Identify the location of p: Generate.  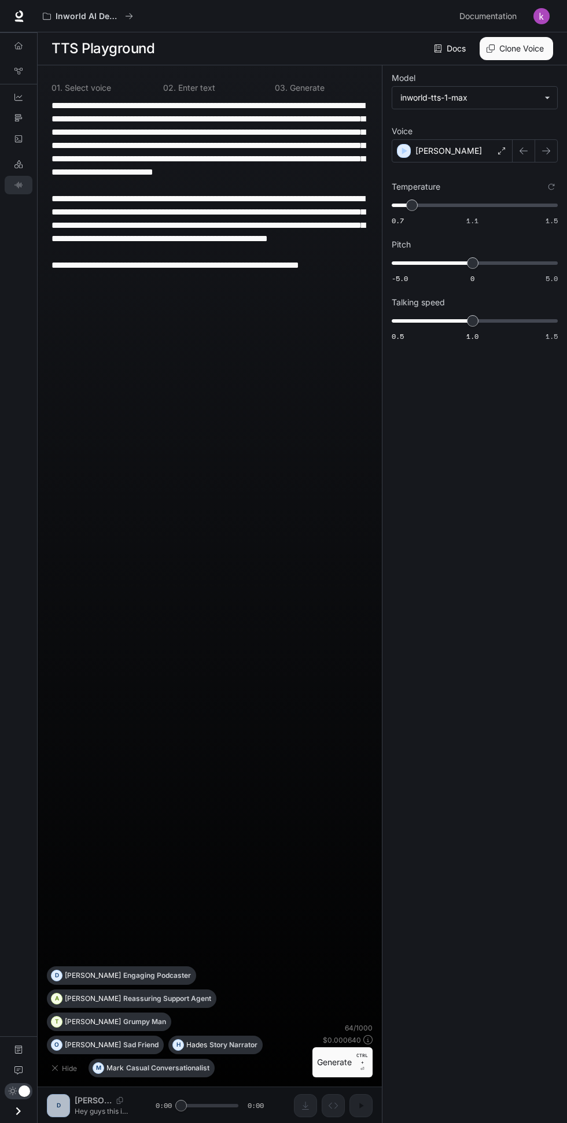
(306, 88).